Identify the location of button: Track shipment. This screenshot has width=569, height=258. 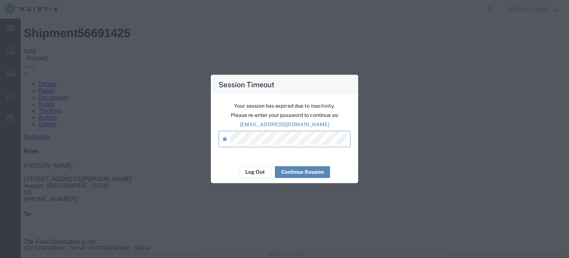
(6, 55).